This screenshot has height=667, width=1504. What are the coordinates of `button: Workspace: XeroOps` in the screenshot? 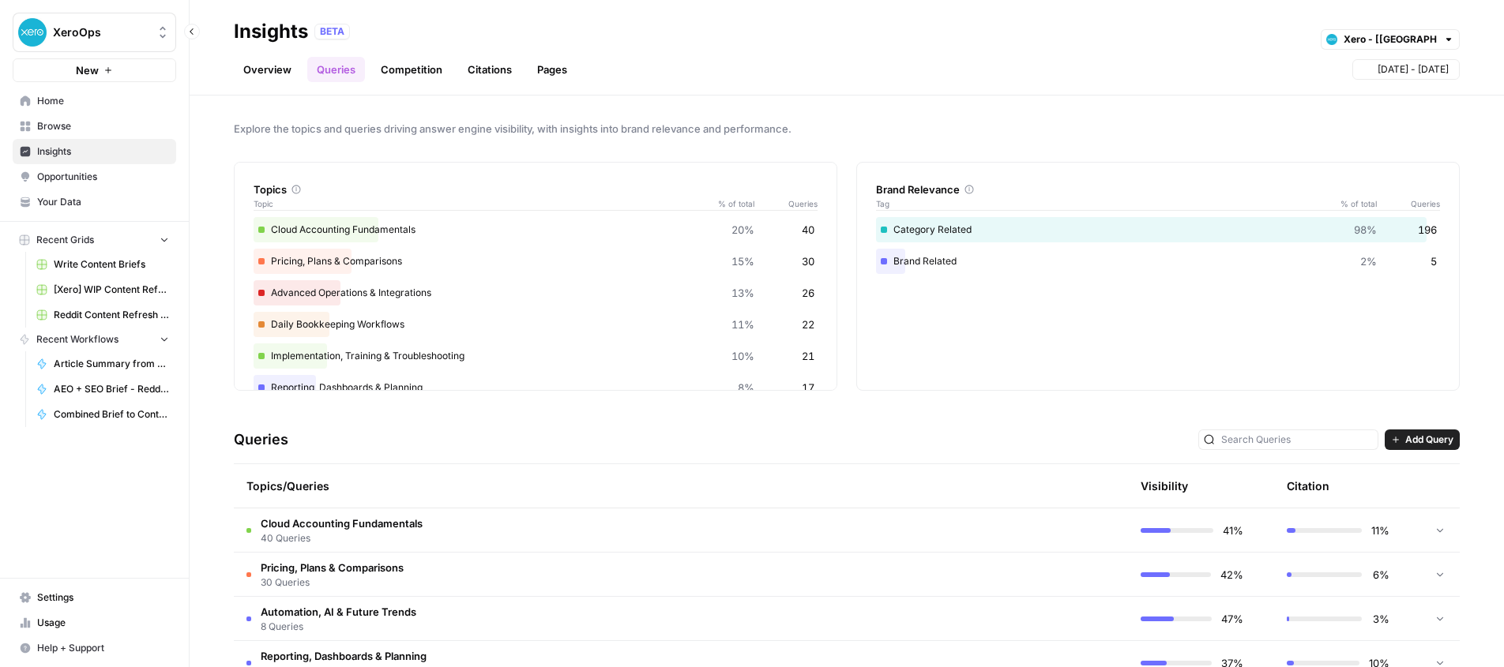 It's located at (94, 32).